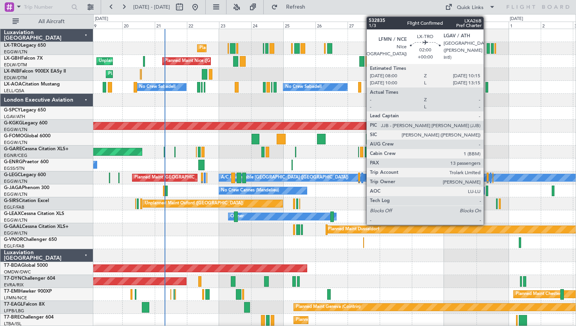 The width and height of the screenshot is (576, 326). I want to click on span: G-LEGC, so click(12, 175).